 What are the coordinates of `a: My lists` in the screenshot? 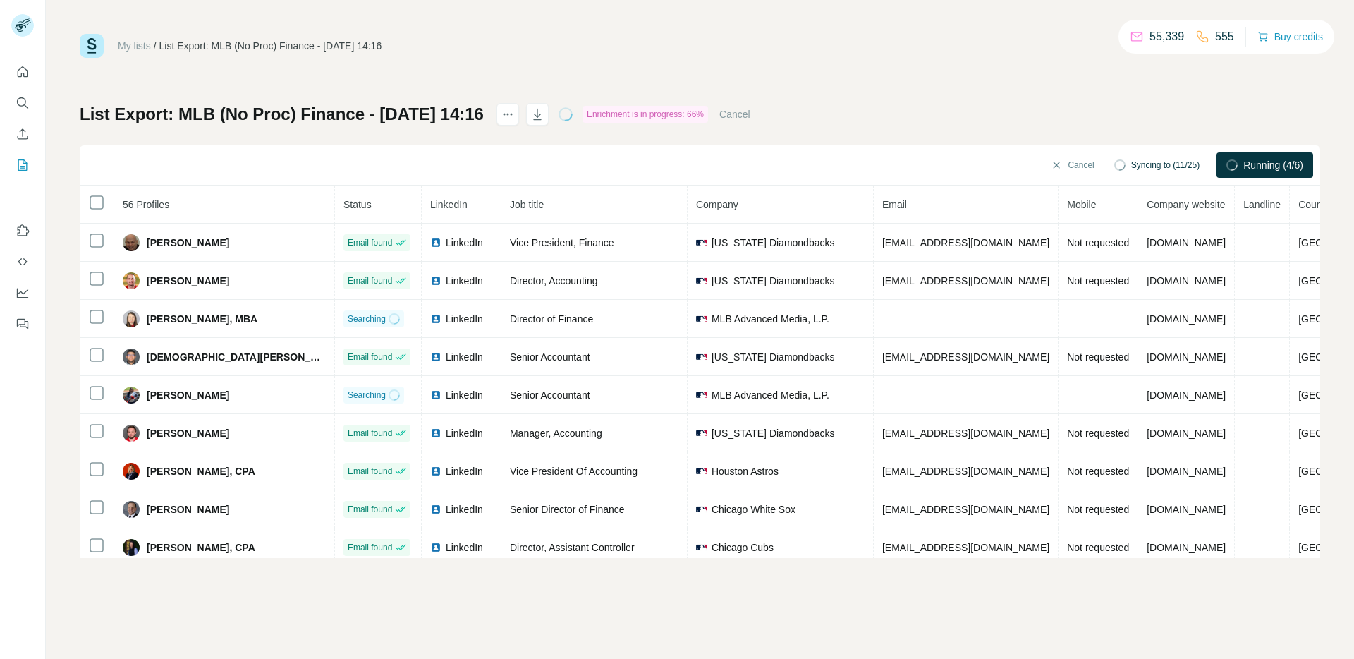 It's located at (134, 46).